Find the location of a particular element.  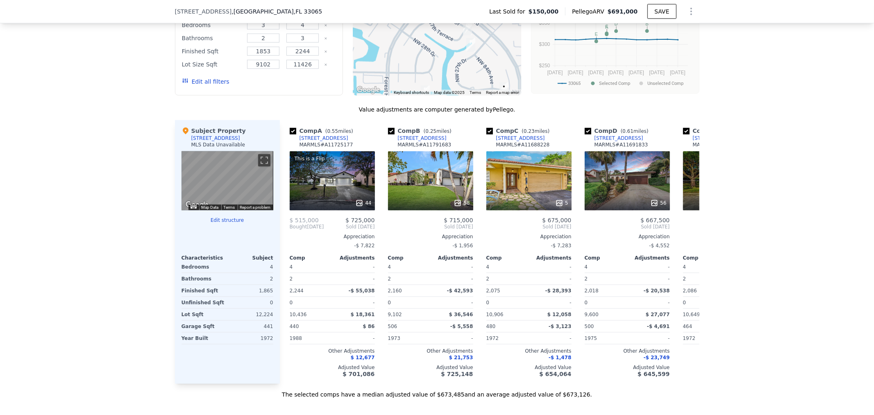

img: Google is located at coordinates (197, 205).